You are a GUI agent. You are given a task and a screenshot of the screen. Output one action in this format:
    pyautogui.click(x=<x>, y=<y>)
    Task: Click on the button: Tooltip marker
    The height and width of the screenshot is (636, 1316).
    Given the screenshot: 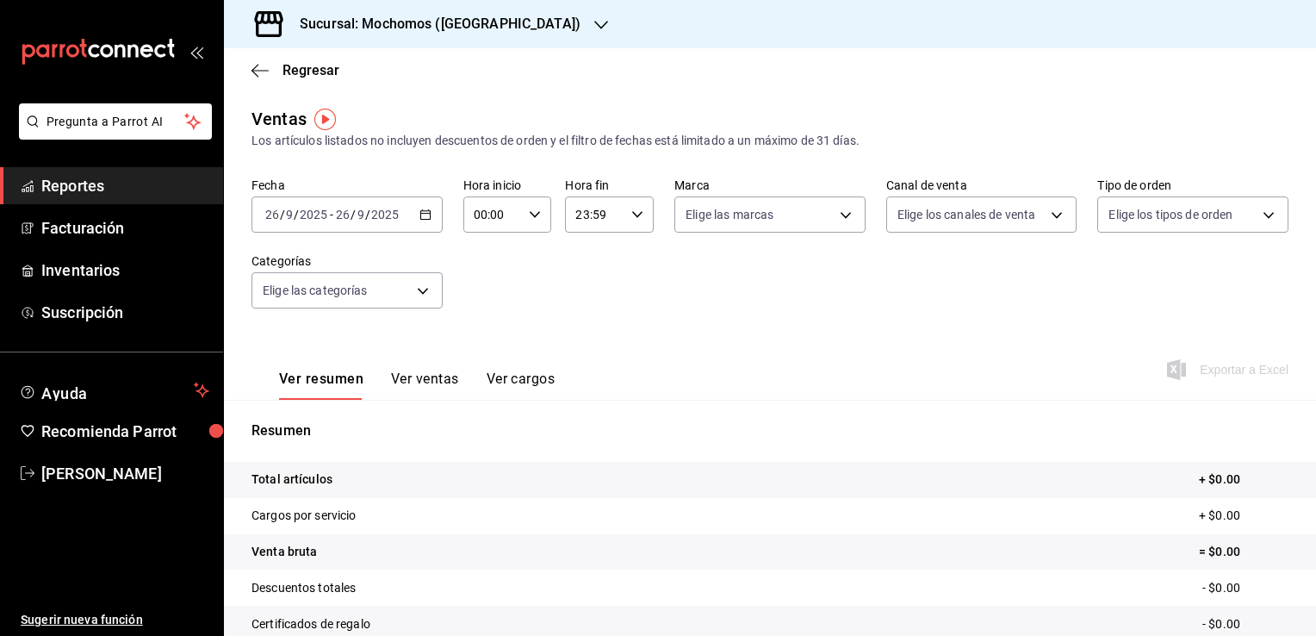 What is the action you would take?
    pyautogui.click(x=325, y=119)
    